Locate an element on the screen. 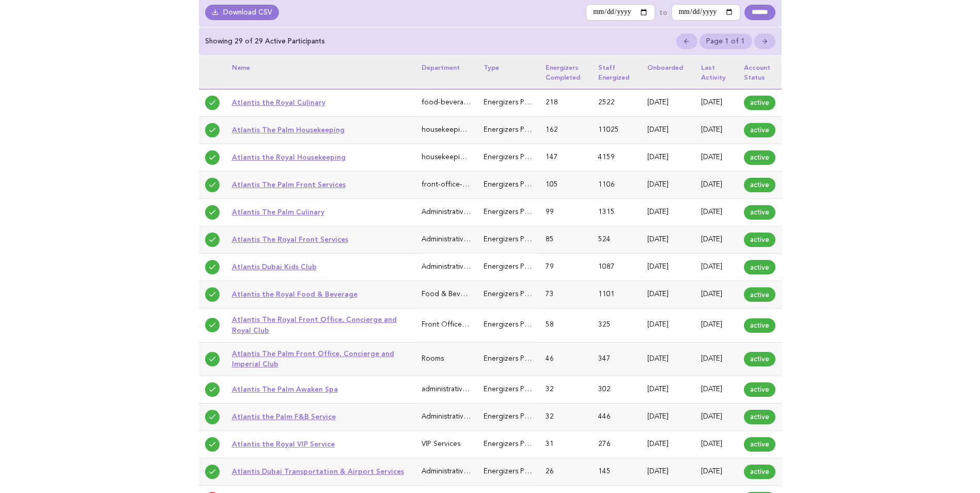 The width and height of the screenshot is (980, 493). td: 46 is located at coordinates (566, 359).